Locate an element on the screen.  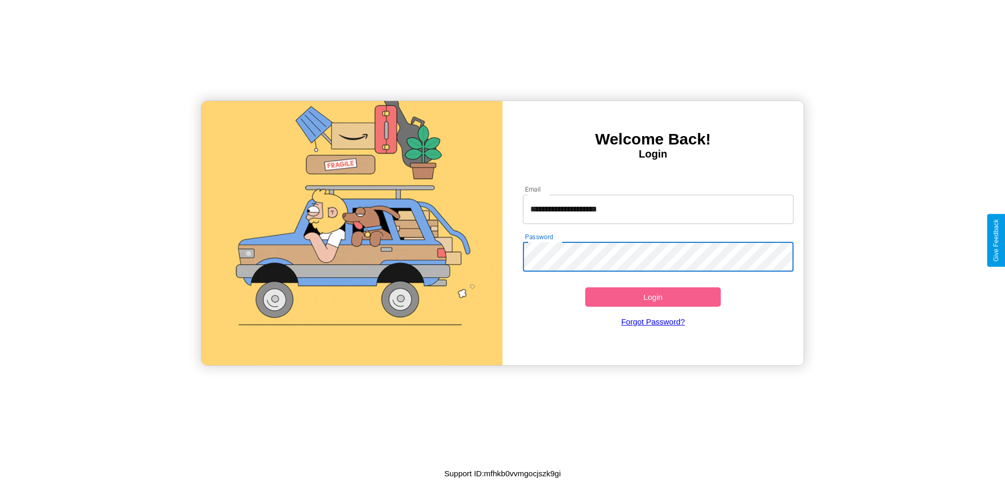
label: Email is located at coordinates (533, 189).